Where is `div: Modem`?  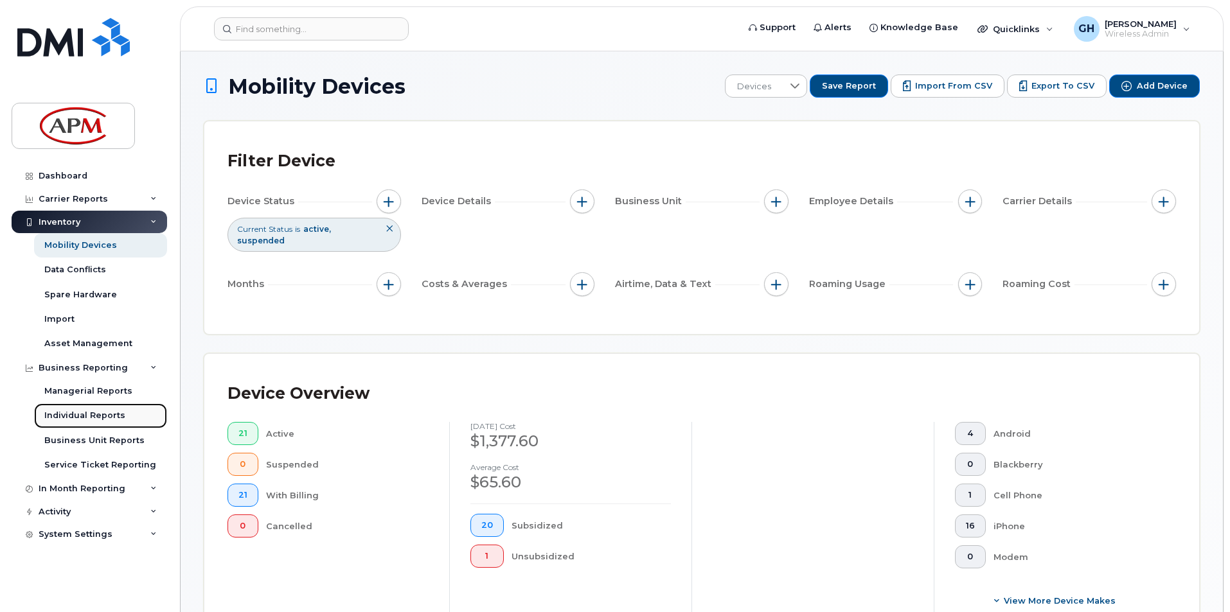 div: Modem is located at coordinates (1074, 557).